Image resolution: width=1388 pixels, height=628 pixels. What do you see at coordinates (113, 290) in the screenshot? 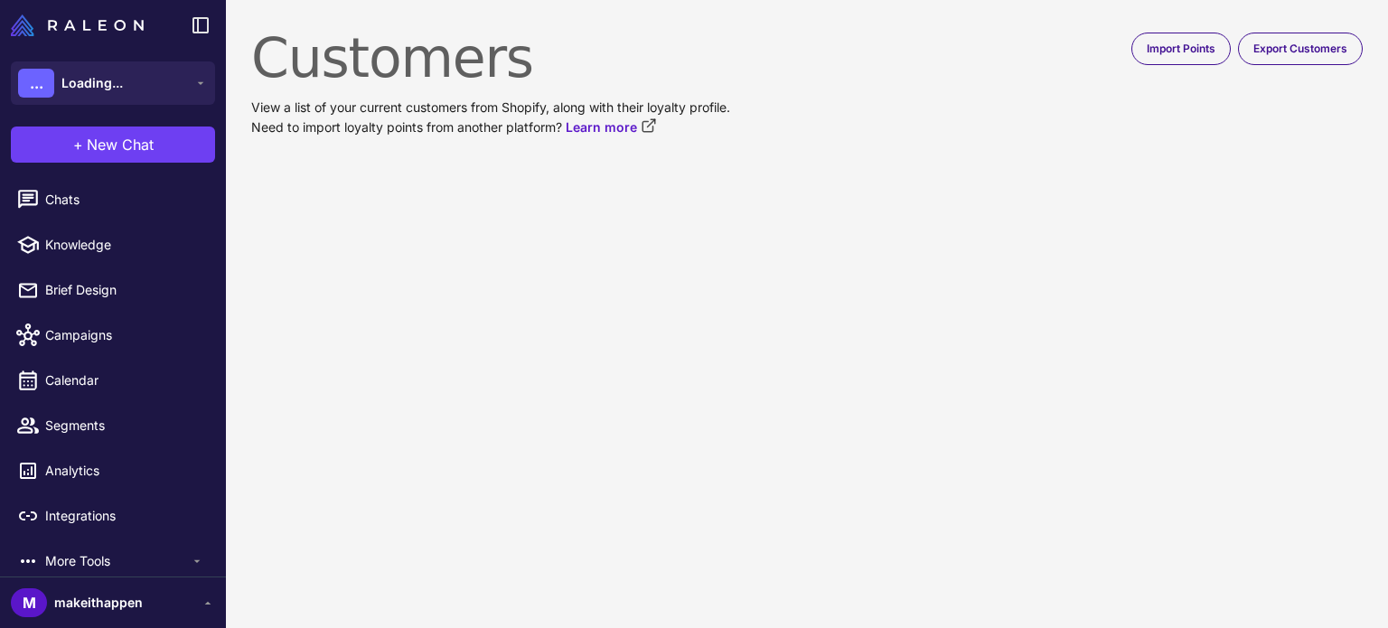
I see `a: Brief Design` at bounding box center [113, 290].